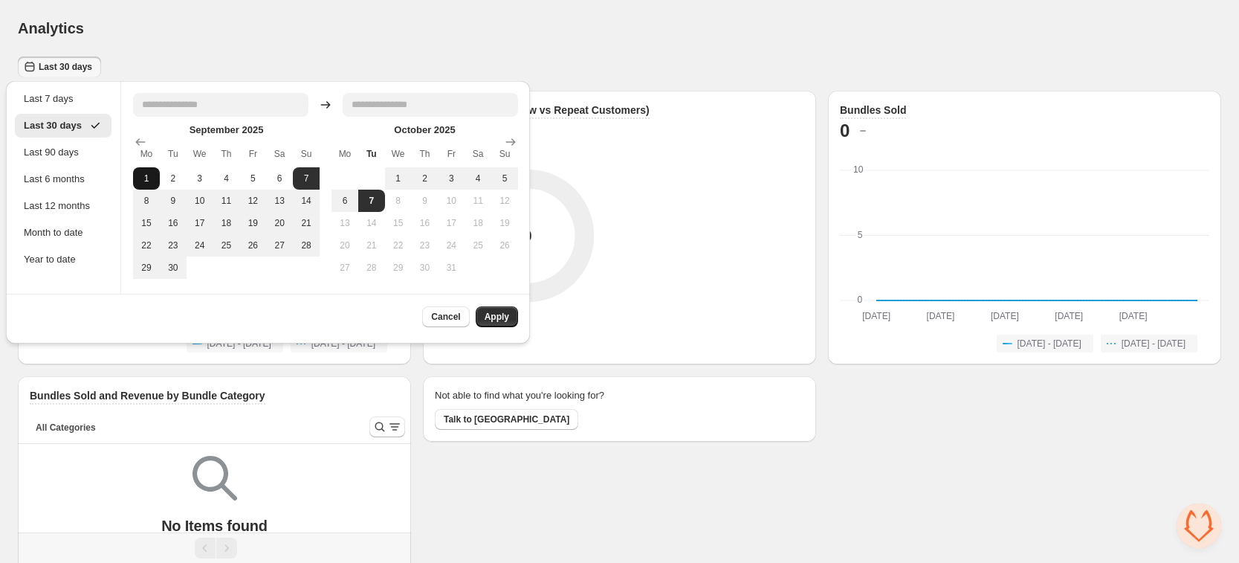  Describe the element at coordinates (63, 233) in the screenshot. I see `div: Month to date` at that location.